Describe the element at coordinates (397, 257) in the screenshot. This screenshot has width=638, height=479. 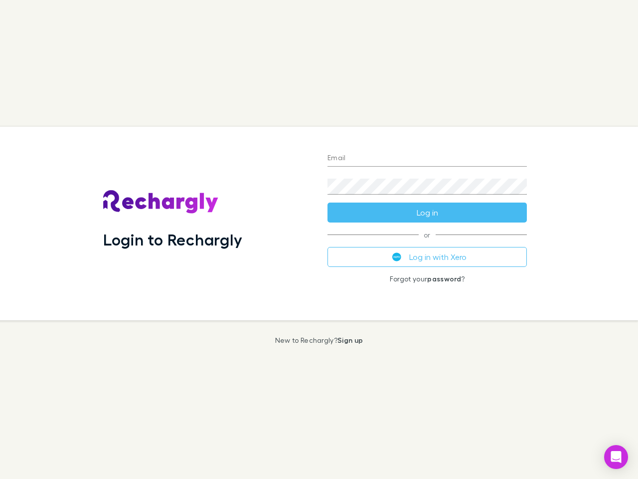
I see `img: Xero's logo` at that location.